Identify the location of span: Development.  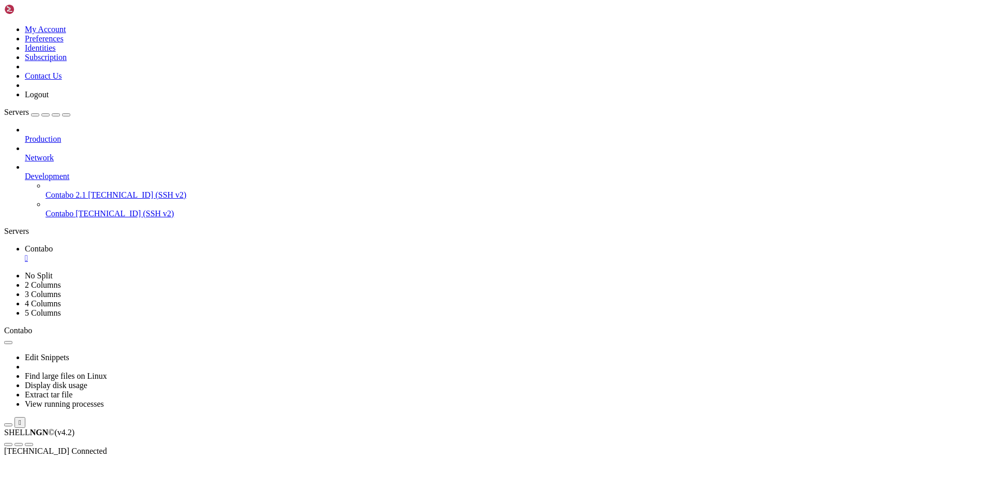
(47, 176).